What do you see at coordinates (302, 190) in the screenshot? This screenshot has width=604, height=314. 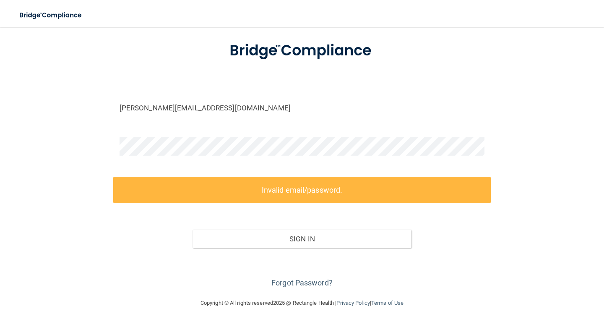 I see `label: Invalid email/password.` at bounding box center [302, 190].